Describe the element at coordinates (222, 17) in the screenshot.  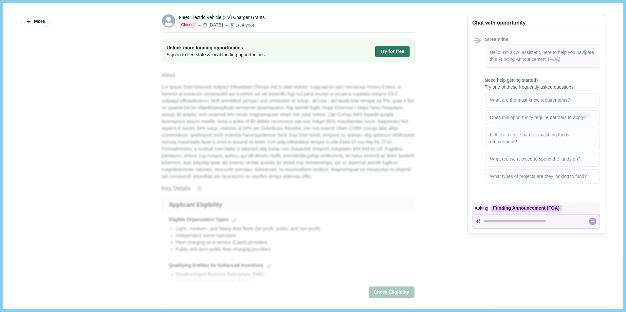
I see `div: Fleet Electric Vehicle (EV) Charger Grants` at that location.